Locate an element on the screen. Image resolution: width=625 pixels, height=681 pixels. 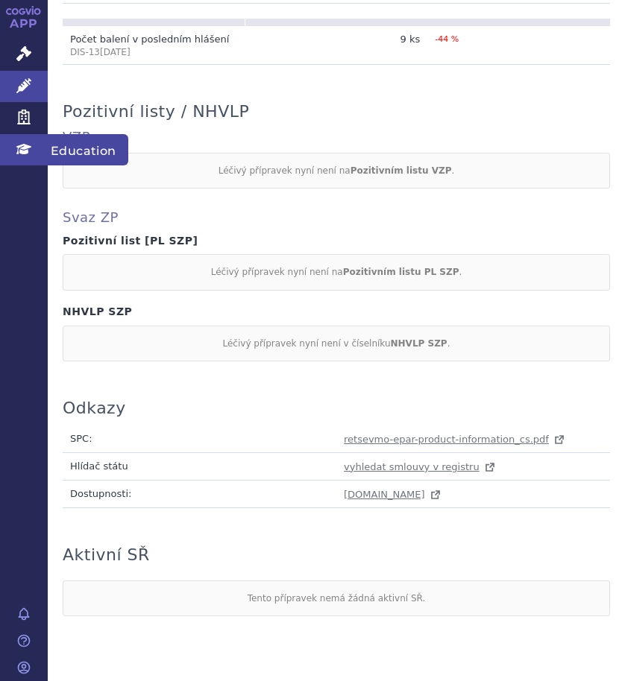
span: vyhledat smlouvy v registru is located at coordinates (412, 467).